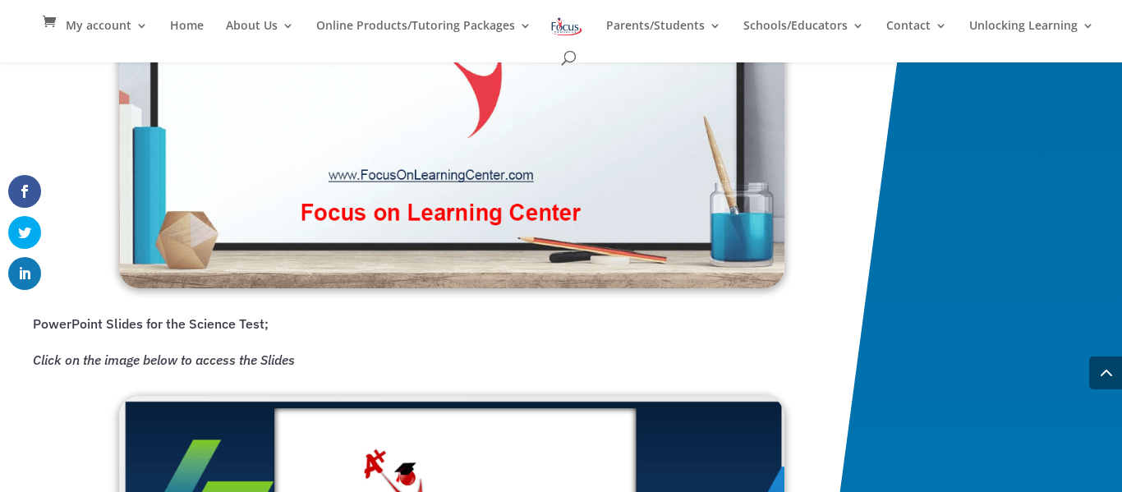 This screenshot has width=1122, height=492. Describe the element at coordinates (916, 34) in the screenshot. I see `a: Contact` at that location.